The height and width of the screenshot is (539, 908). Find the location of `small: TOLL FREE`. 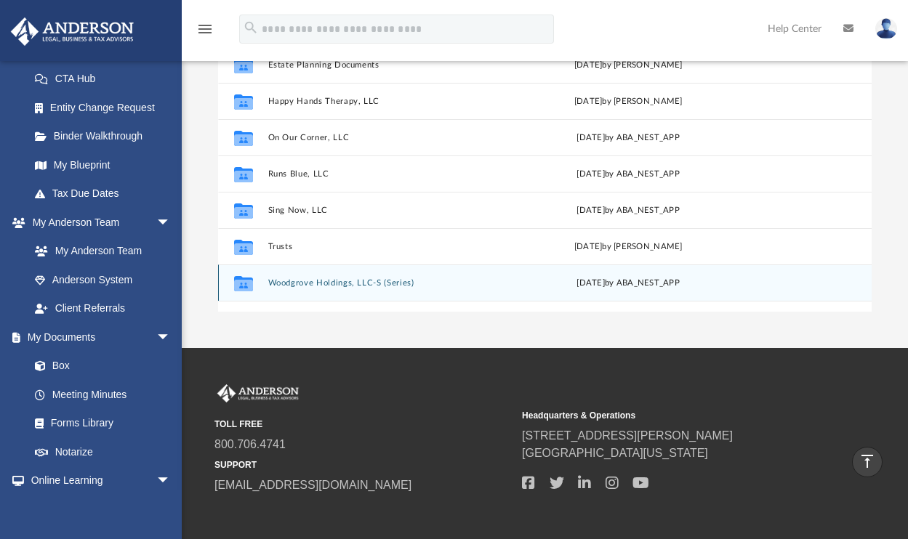

small: TOLL FREE is located at coordinates (363, 424).